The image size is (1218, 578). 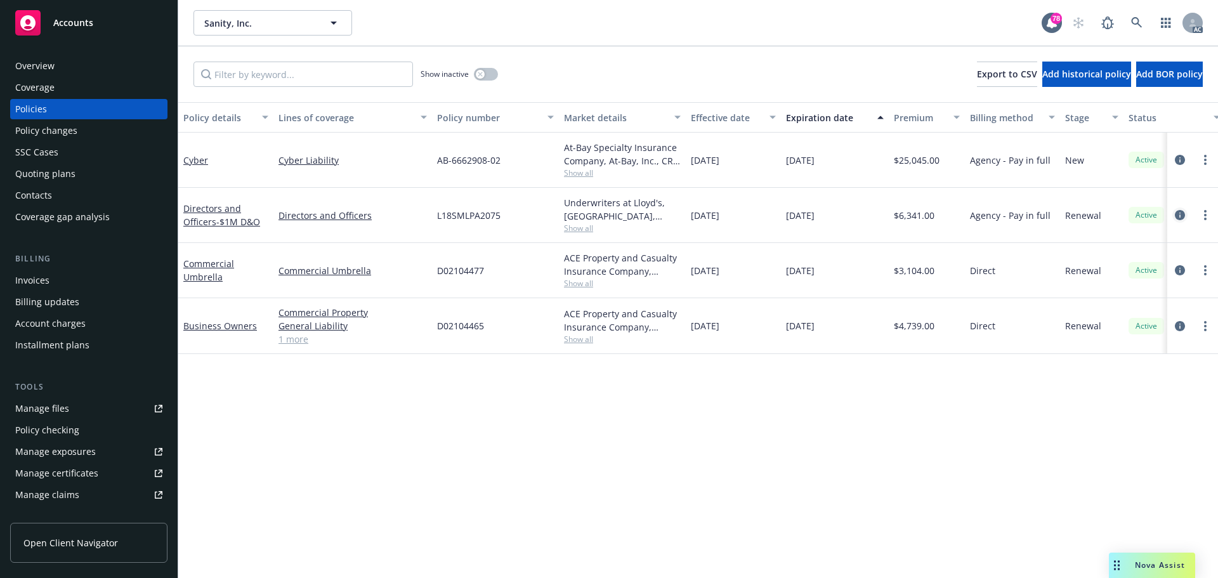 I want to click on input: Filter by keyword..., so click(x=303, y=74).